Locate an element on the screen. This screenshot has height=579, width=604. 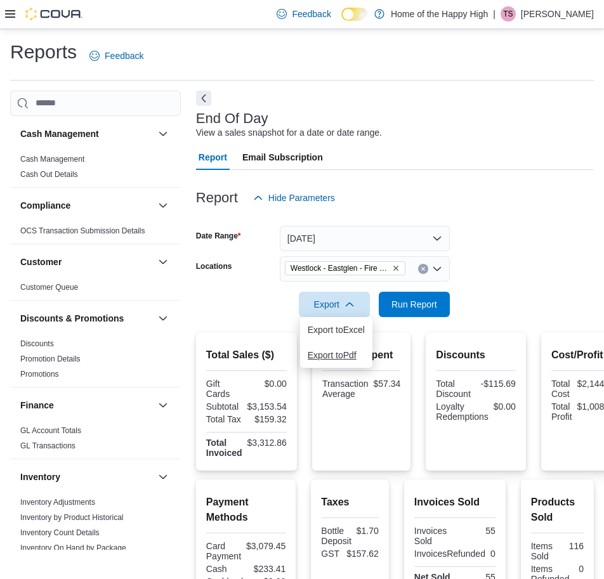
img: Cova is located at coordinates (54, 14).